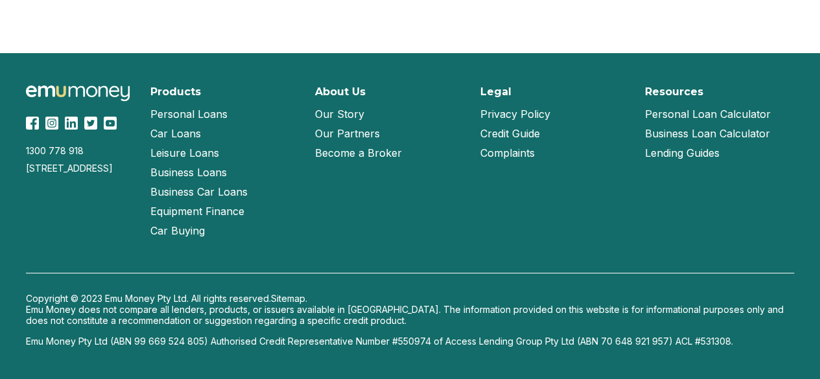 The width and height of the screenshot is (820, 379). What do you see at coordinates (32, 123) in the screenshot?
I see `img: Facebook` at bounding box center [32, 123].